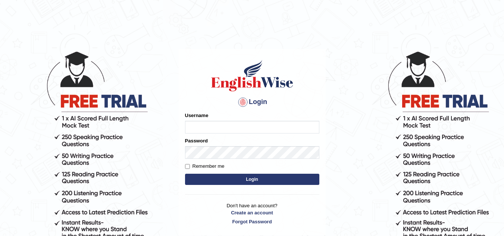 The height and width of the screenshot is (236, 504). I want to click on label: Username, so click(197, 115).